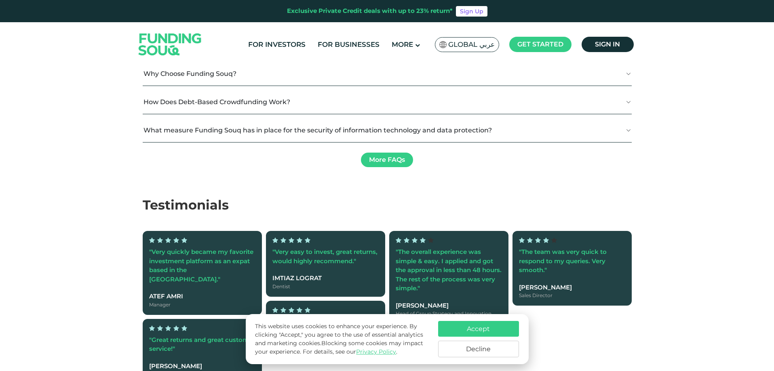 The height and width of the screenshot is (371, 774). I want to click on a: For Investors, so click(277, 44).